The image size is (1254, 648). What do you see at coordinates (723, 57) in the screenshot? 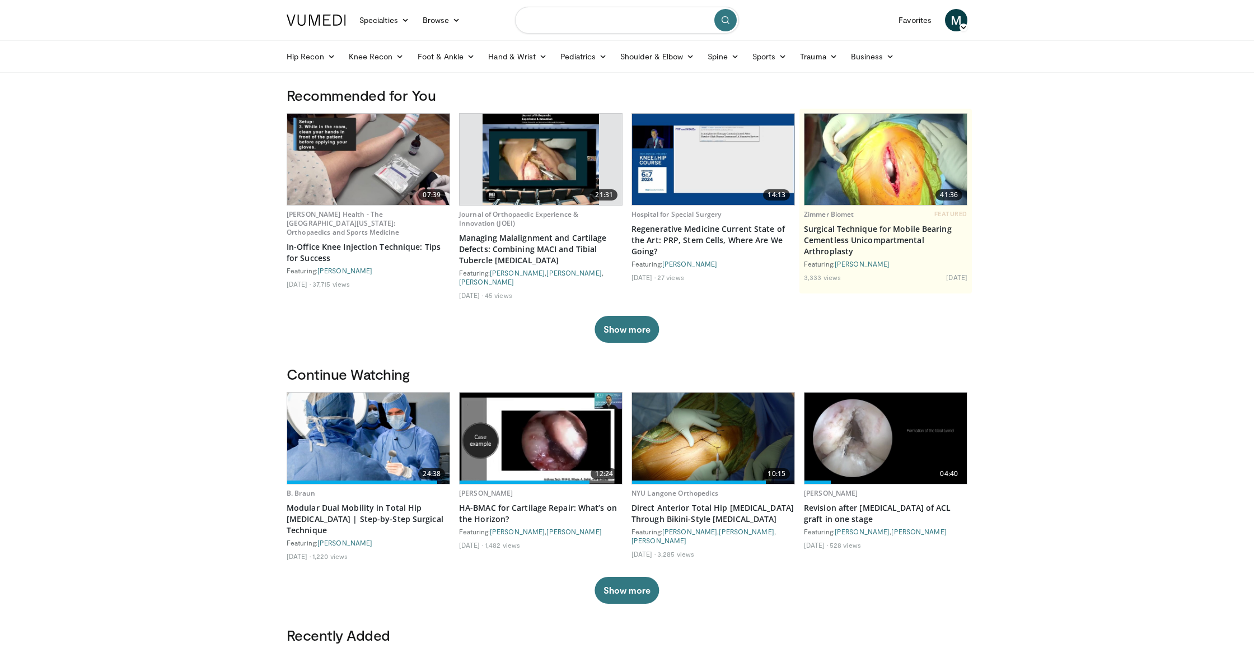
I see `a: Spine` at bounding box center [723, 57].